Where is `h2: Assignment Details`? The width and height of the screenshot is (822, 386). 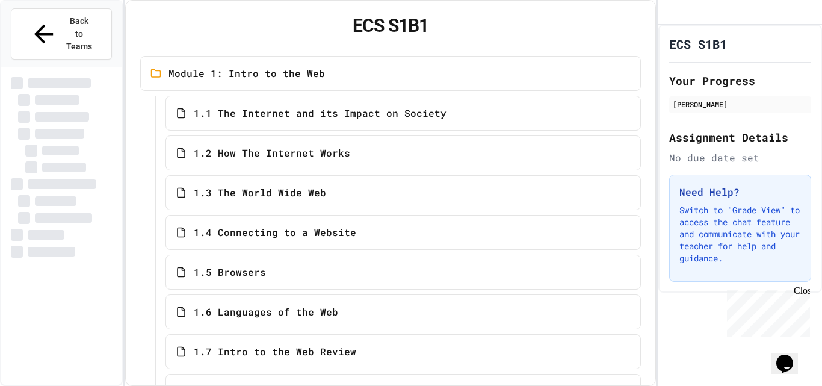 h2: Assignment Details is located at coordinates (740, 137).